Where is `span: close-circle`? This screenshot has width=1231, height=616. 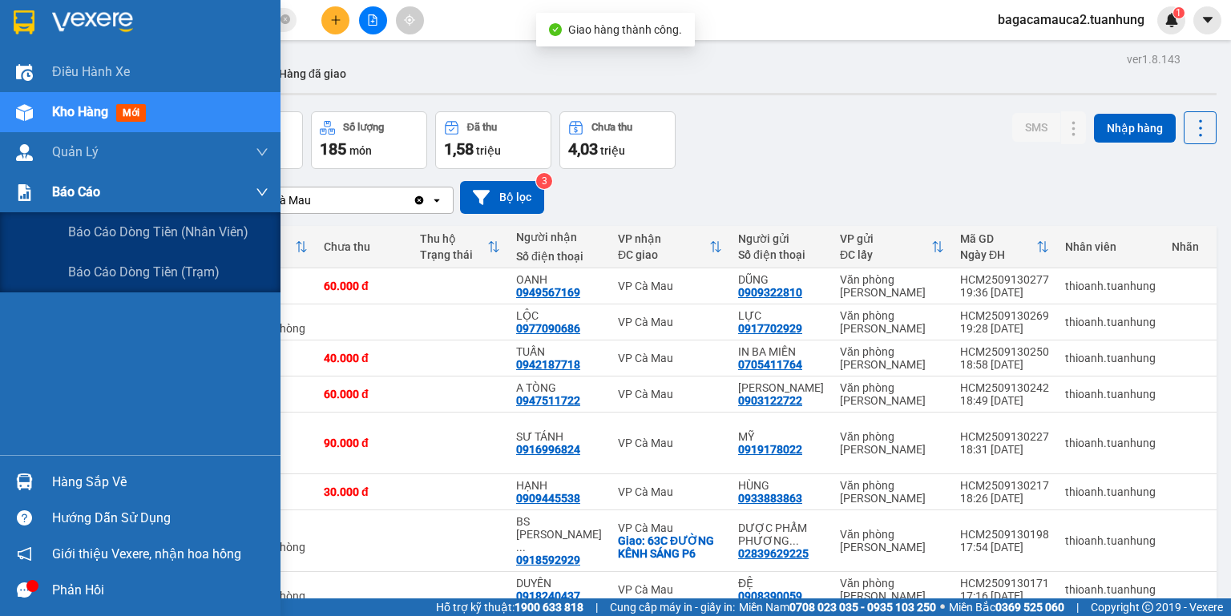 span: close-circle is located at coordinates (285, 19).